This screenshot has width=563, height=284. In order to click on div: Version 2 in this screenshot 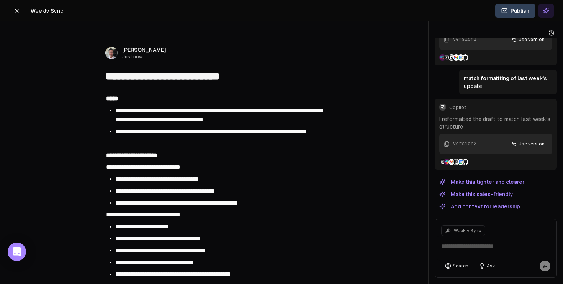, I will do `click(465, 144)`.